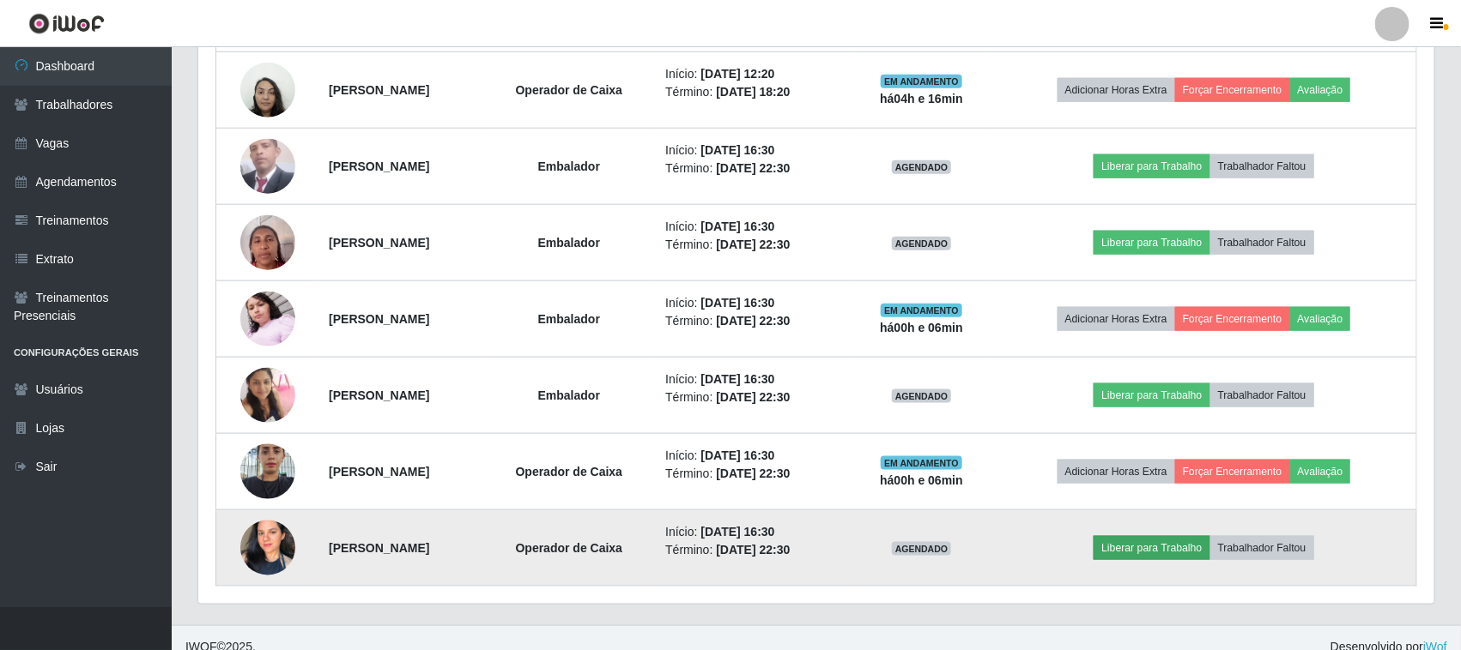 Image resolution: width=1461 pixels, height=650 pixels. I want to click on strong: há 04 h e 16 min, so click(921, 99).